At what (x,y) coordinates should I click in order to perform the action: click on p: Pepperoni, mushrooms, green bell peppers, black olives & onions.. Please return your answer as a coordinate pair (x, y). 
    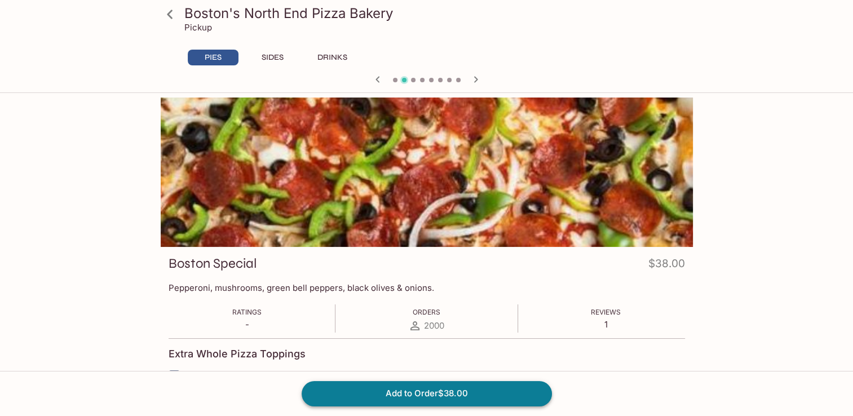
    Looking at the image, I should click on (427, 288).